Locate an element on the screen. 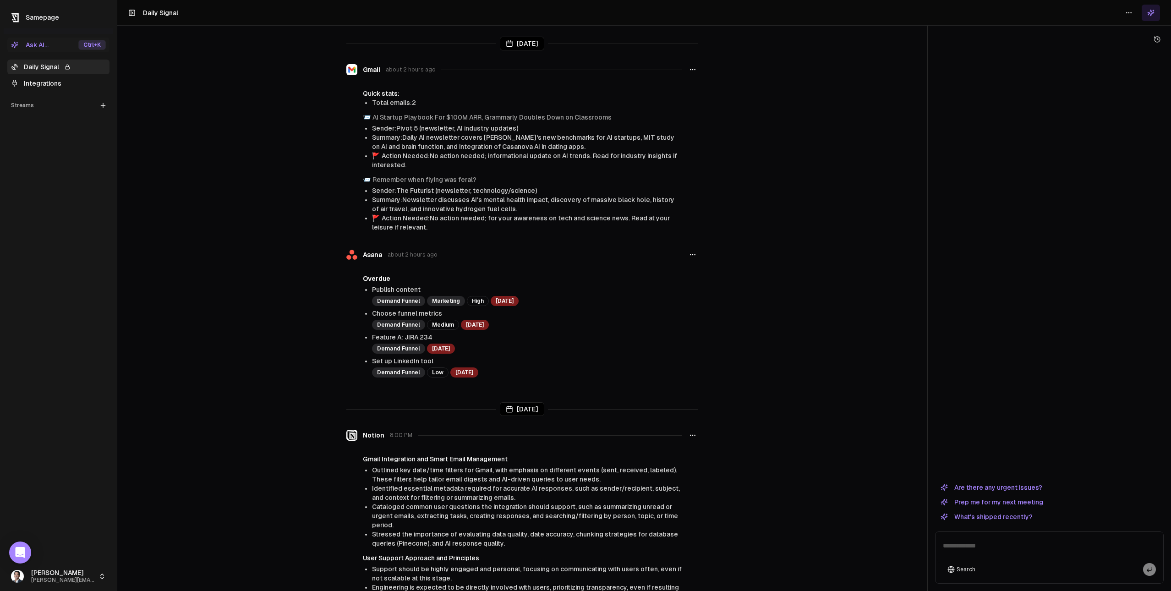  h4: Overdue is located at coordinates (522, 279).